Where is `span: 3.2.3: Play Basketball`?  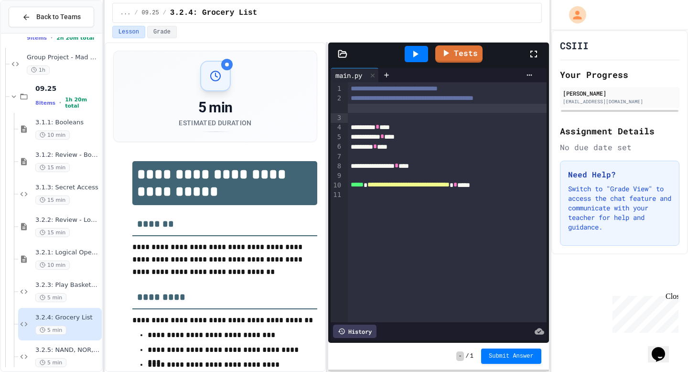
span: 3.2.3: Play Basketball is located at coordinates (67, 285).